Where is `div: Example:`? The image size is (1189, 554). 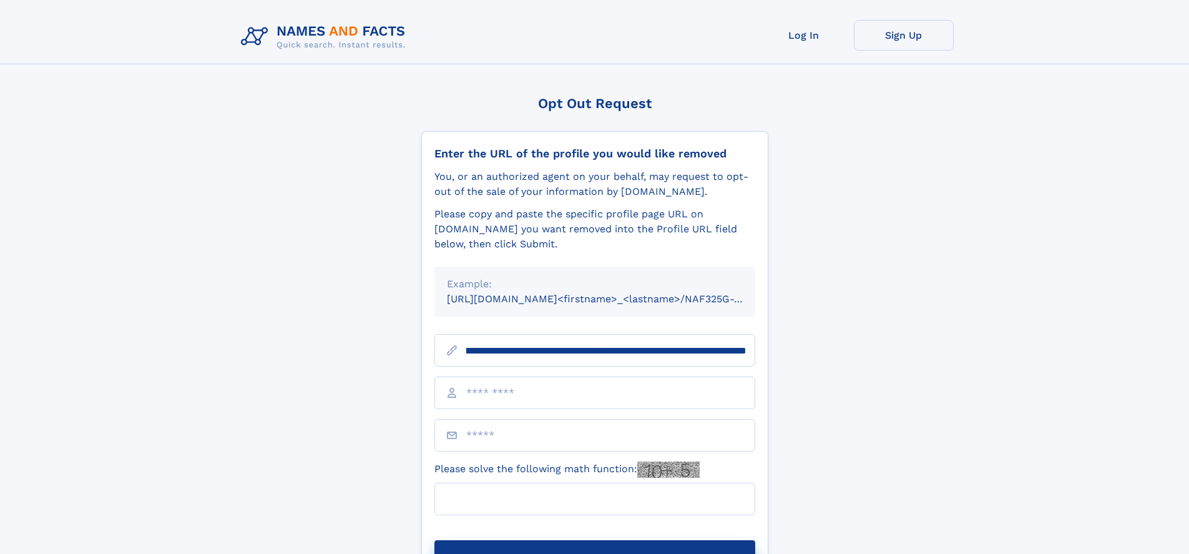
div: Example: is located at coordinates (595, 284).